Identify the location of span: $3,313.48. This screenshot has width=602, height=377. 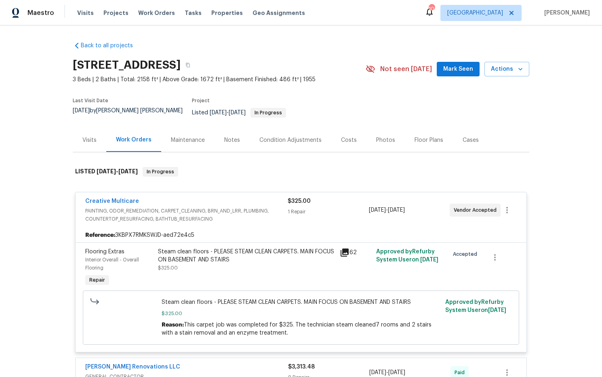
(301, 367).